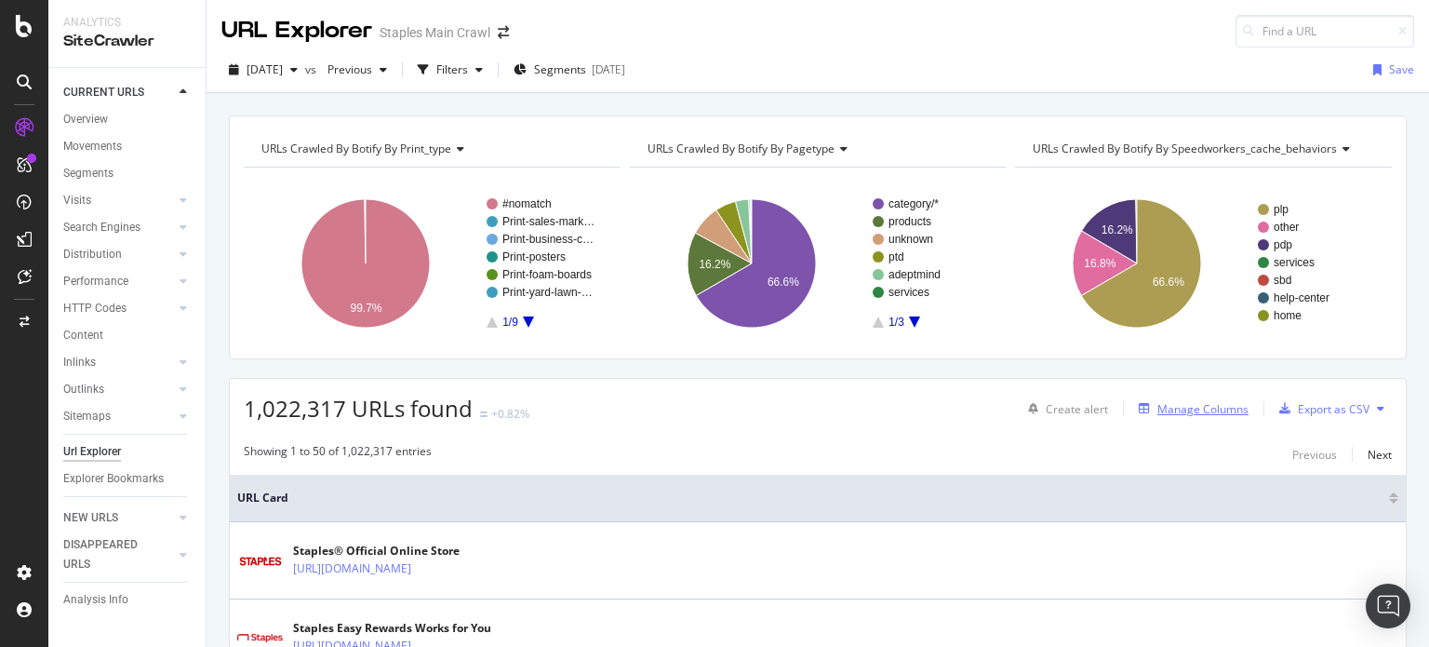 The image size is (1429, 647). I want to click on div: Staples® Official Online Store, so click(393, 551).